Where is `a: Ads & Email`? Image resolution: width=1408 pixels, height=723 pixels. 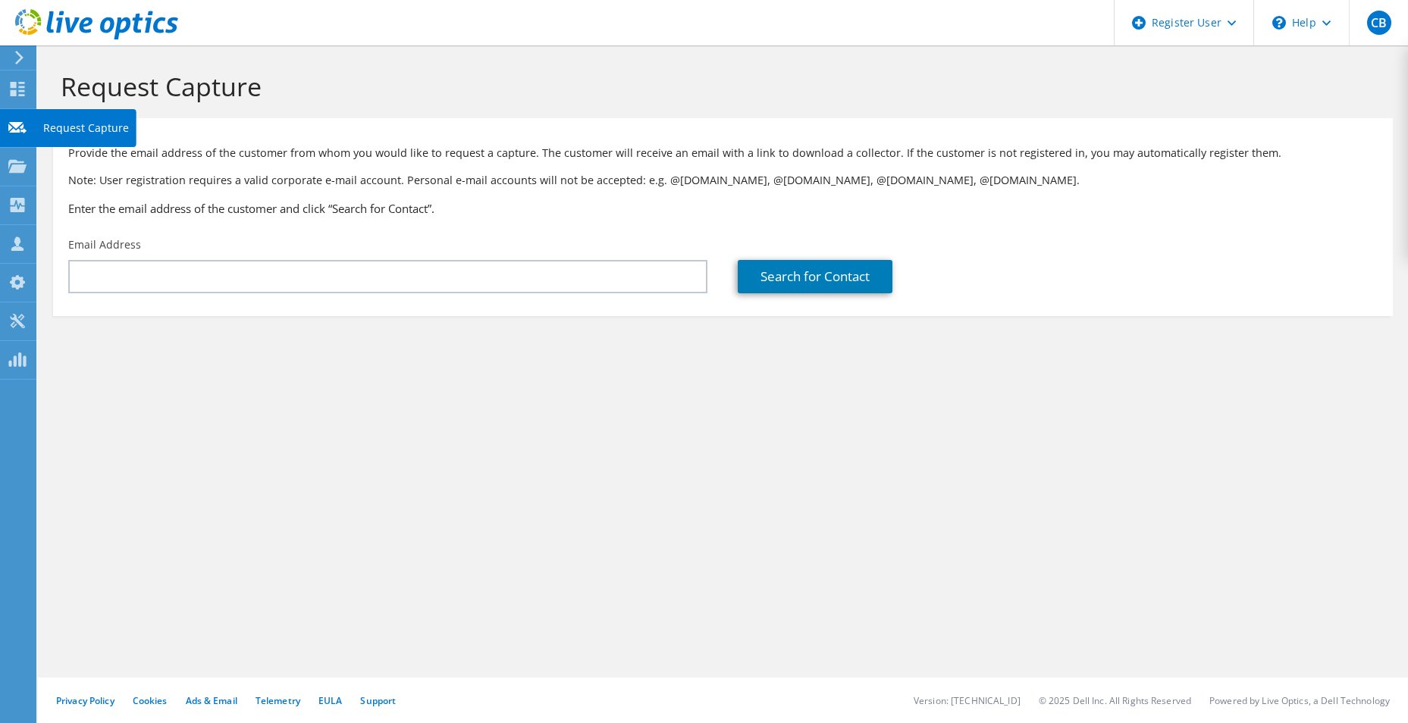 a: Ads & Email is located at coordinates (212, 701).